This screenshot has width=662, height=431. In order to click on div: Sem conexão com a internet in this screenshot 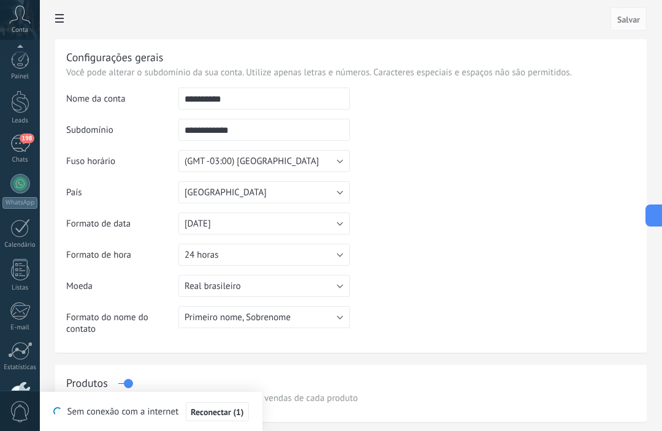, I will do `click(151, 412)`.